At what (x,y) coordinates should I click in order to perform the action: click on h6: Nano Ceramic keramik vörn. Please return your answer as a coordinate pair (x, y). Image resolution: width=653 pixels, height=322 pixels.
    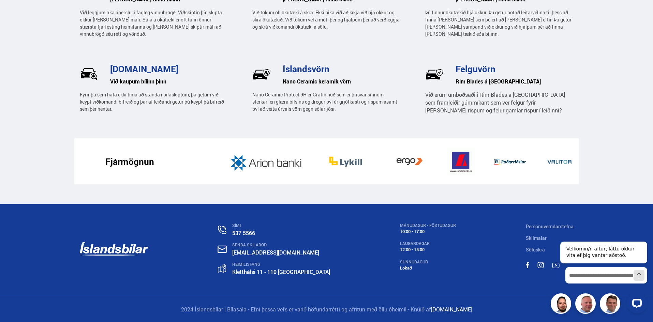
    Looking at the image, I should click on (341, 81).